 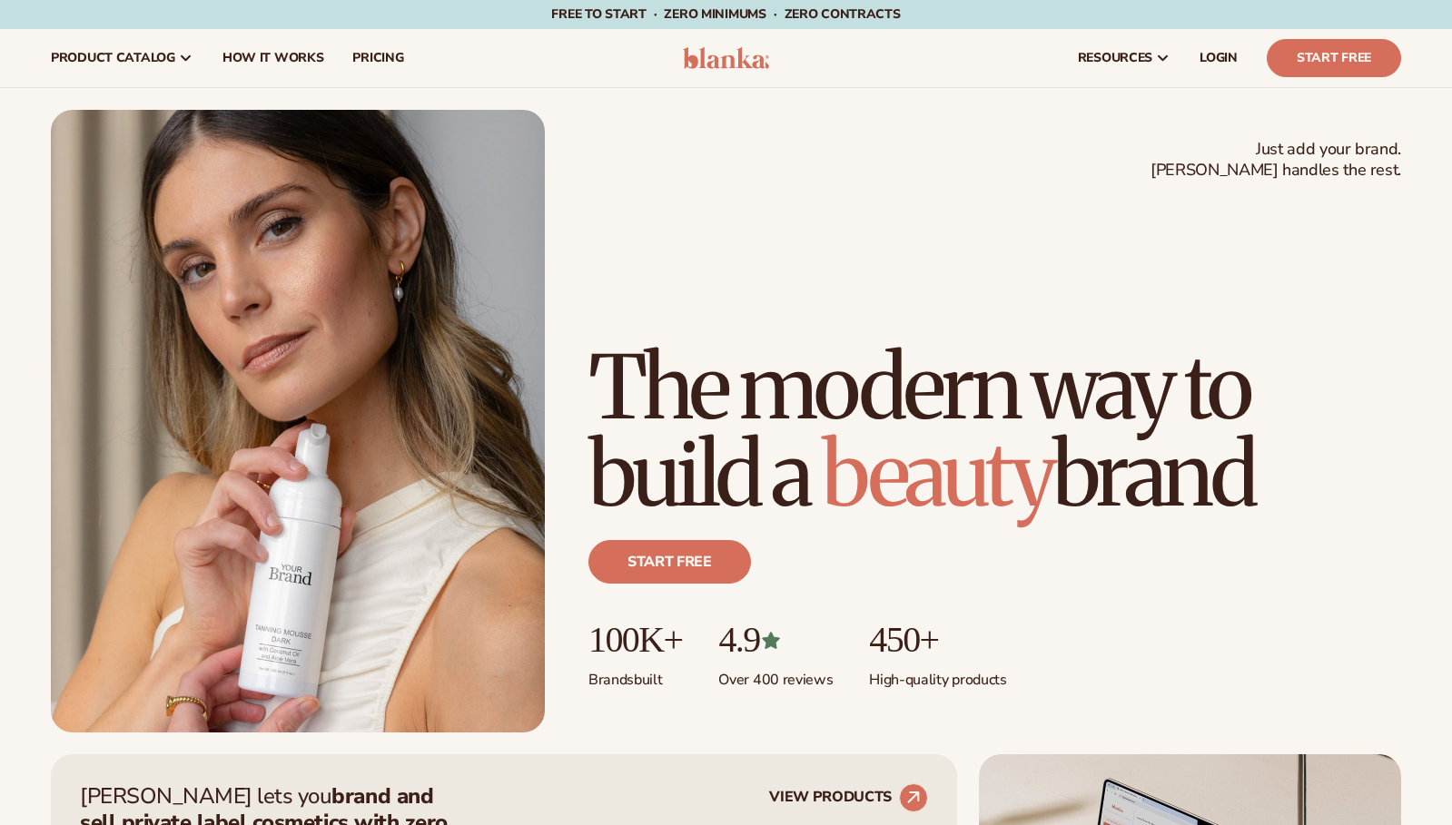 What do you see at coordinates (273, 58) in the screenshot?
I see `a: How It Works` at bounding box center [273, 58].